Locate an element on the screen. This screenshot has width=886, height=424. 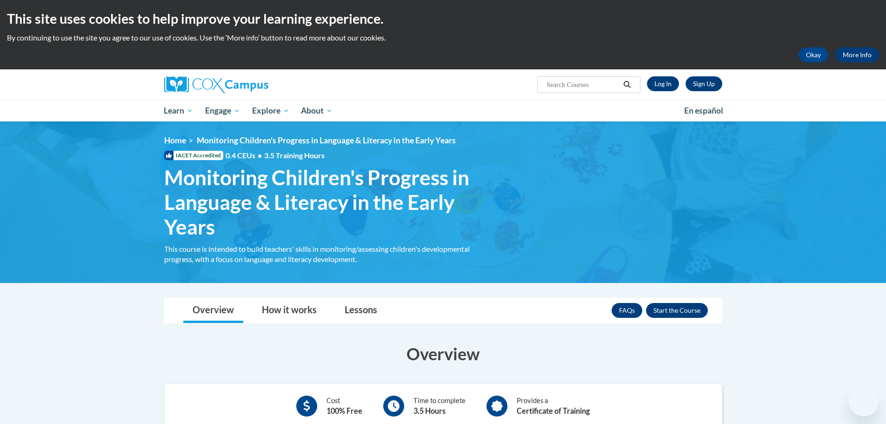
p: By continuing to use the site you agree to our use of cookies. Use the ‘More info’ button to read... is located at coordinates (443, 38).